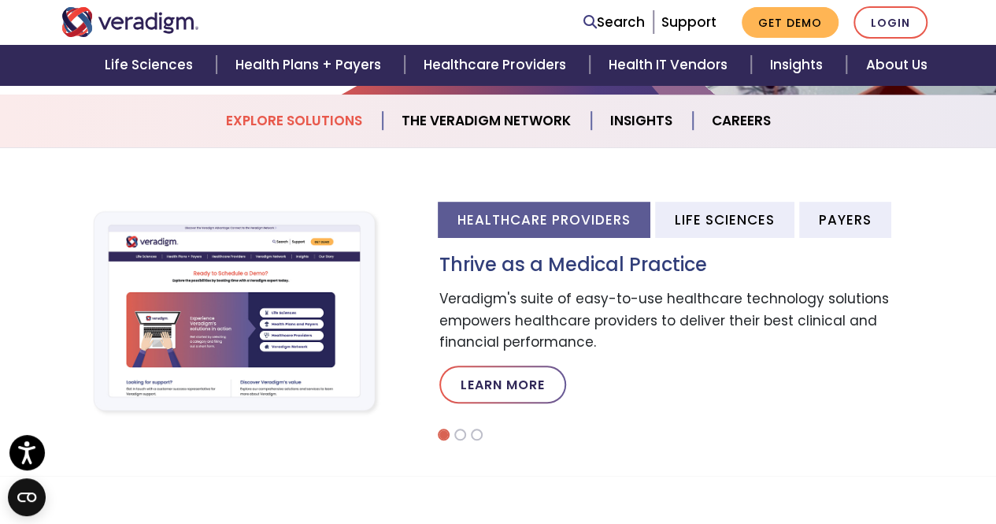  I want to click on a: Learn More, so click(502, 384).